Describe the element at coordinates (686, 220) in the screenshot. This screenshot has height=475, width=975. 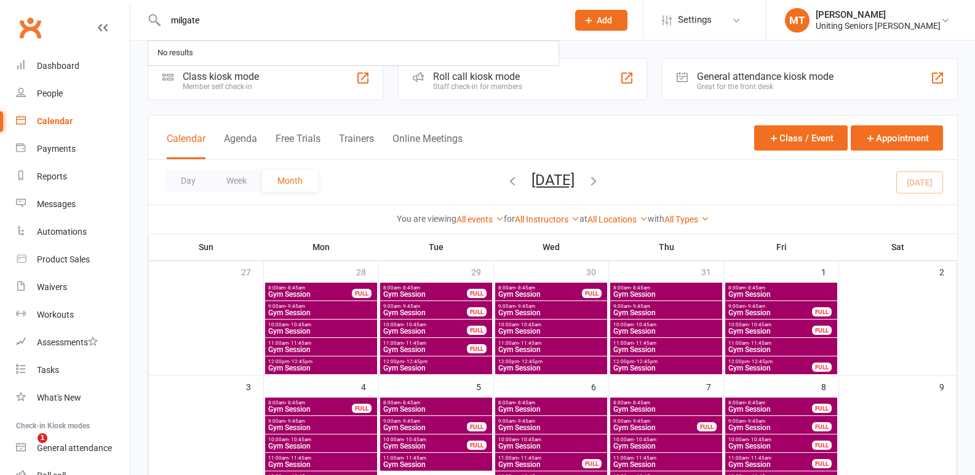
I see `a: All Types` at that location.